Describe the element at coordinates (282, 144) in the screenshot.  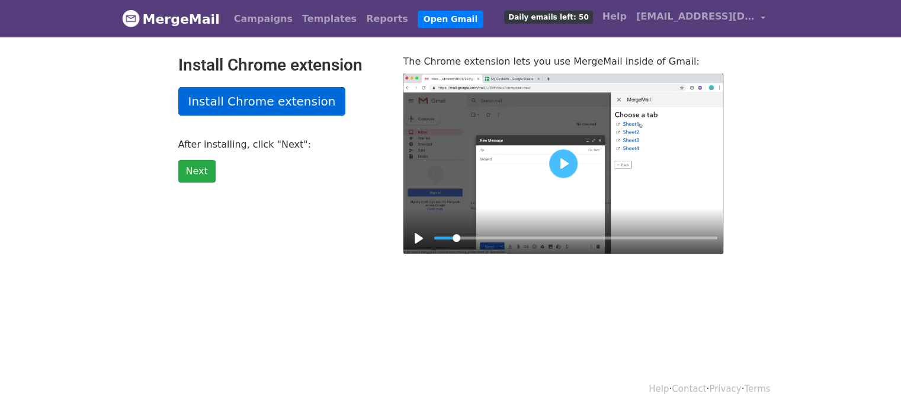
I see `p: After installing, click "Next":` at that location.